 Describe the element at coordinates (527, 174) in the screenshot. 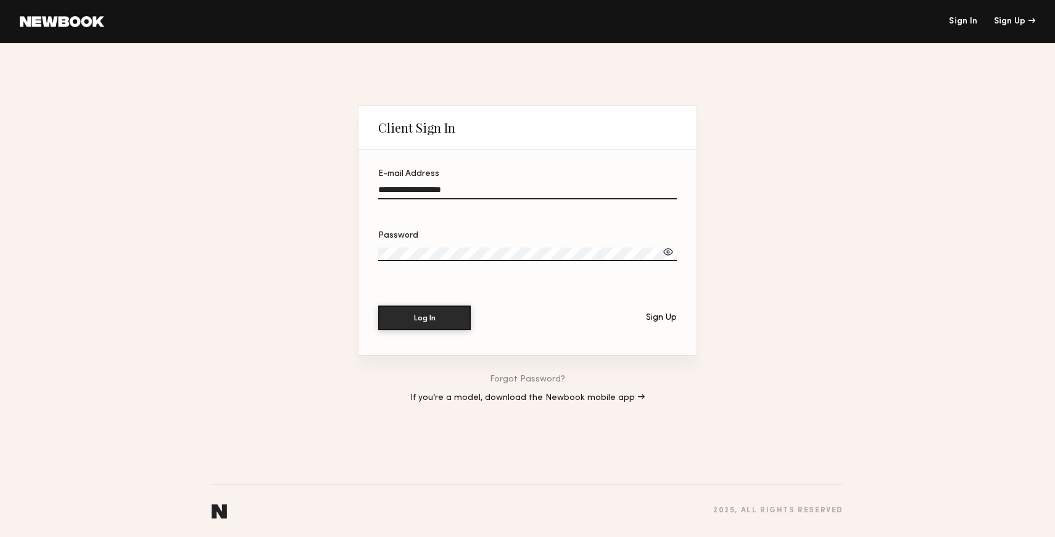

I see `div: E-mail Address` at that location.